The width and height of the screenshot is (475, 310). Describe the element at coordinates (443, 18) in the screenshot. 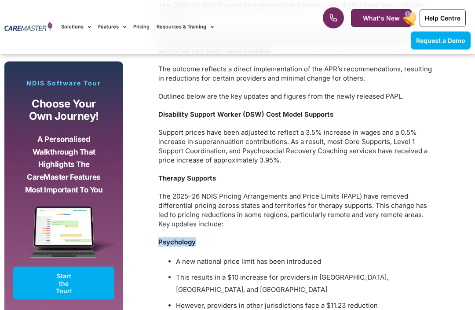

I see `span: Help Centre` at that location.